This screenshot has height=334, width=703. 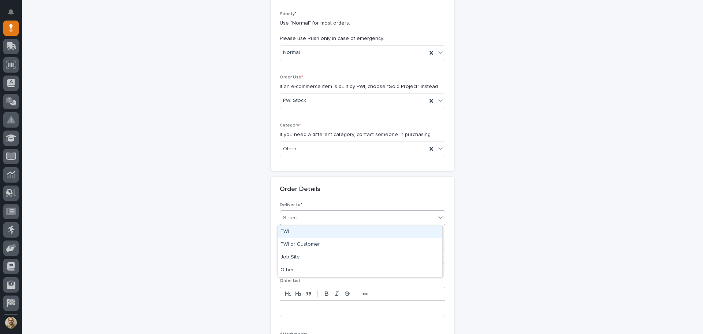 What do you see at coordinates (363, 134) in the screenshot?
I see `p: if you need a different category, contact someone in purchasing` at bounding box center [363, 134].